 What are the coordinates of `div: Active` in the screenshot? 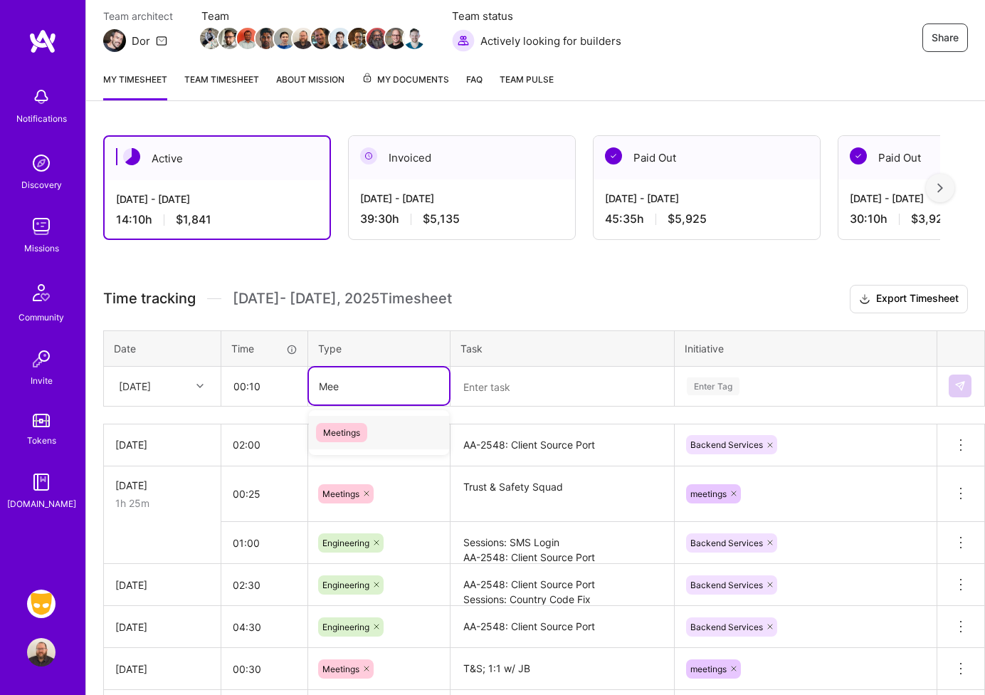 It's located at (217, 158).